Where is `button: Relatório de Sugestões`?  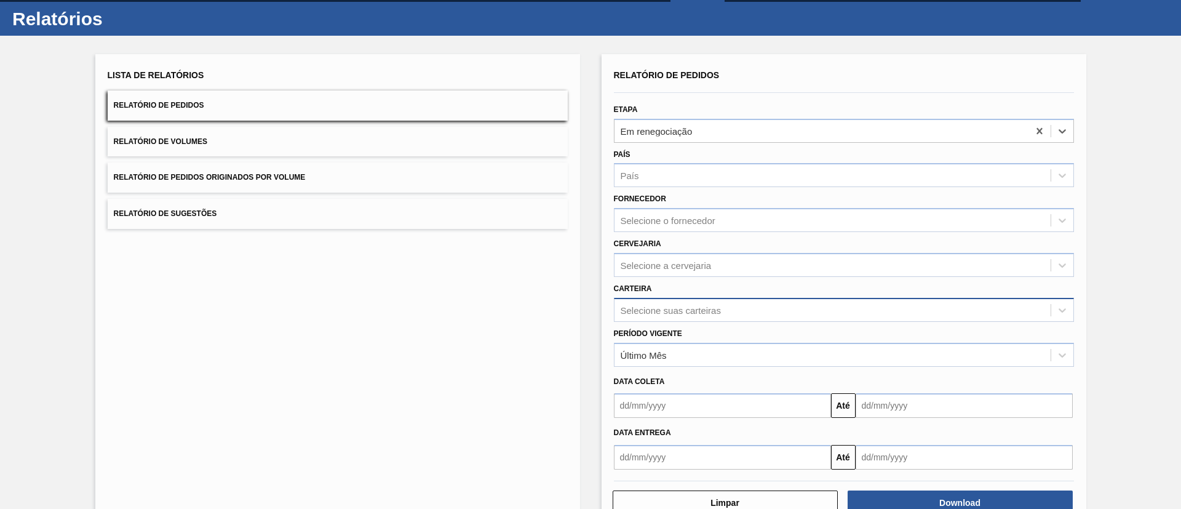
button: Relatório de Sugestões is located at coordinates (338, 213).